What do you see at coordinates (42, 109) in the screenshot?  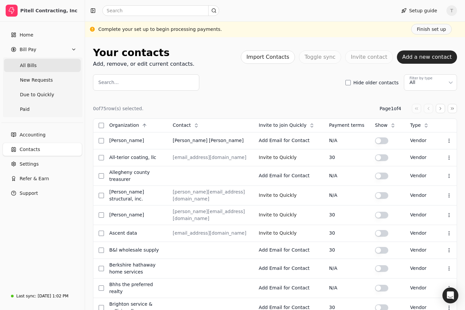 I see `a: Paid` at bounding box center [42, 109].